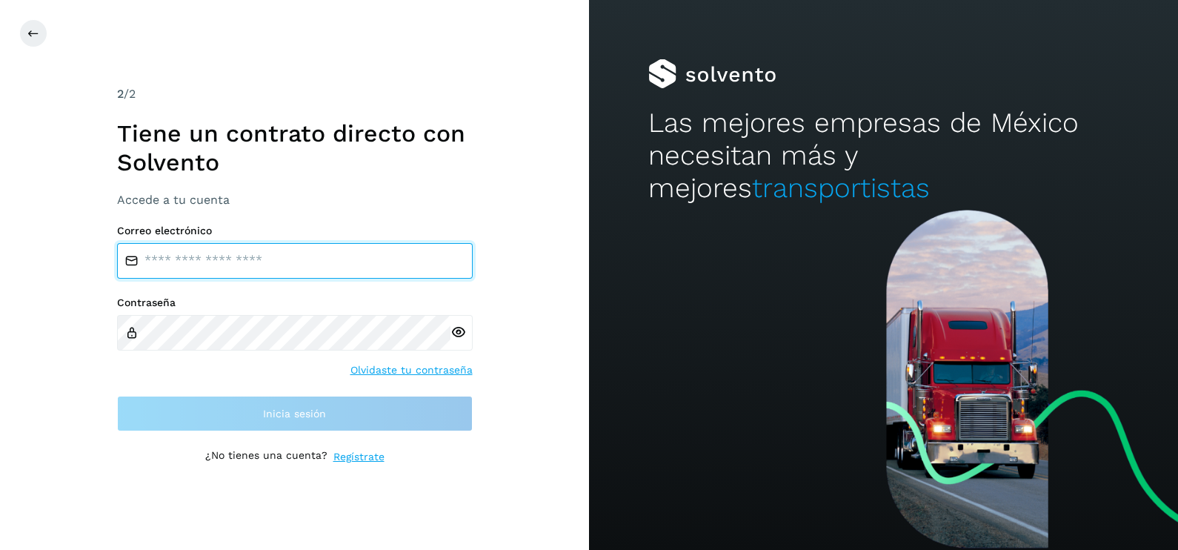 This screenshot has width=1178, height=550. Describe the element at coordinates (294, 413) in the screenshot. I see `span: Inicia sesión` at that location.